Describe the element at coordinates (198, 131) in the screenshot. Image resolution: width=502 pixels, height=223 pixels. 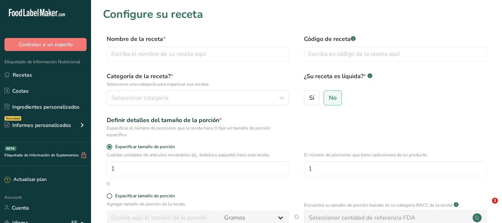
I see `div: Especificar el número de porciones que la receta hace O fijar un tamaño de porción específico` at that location.